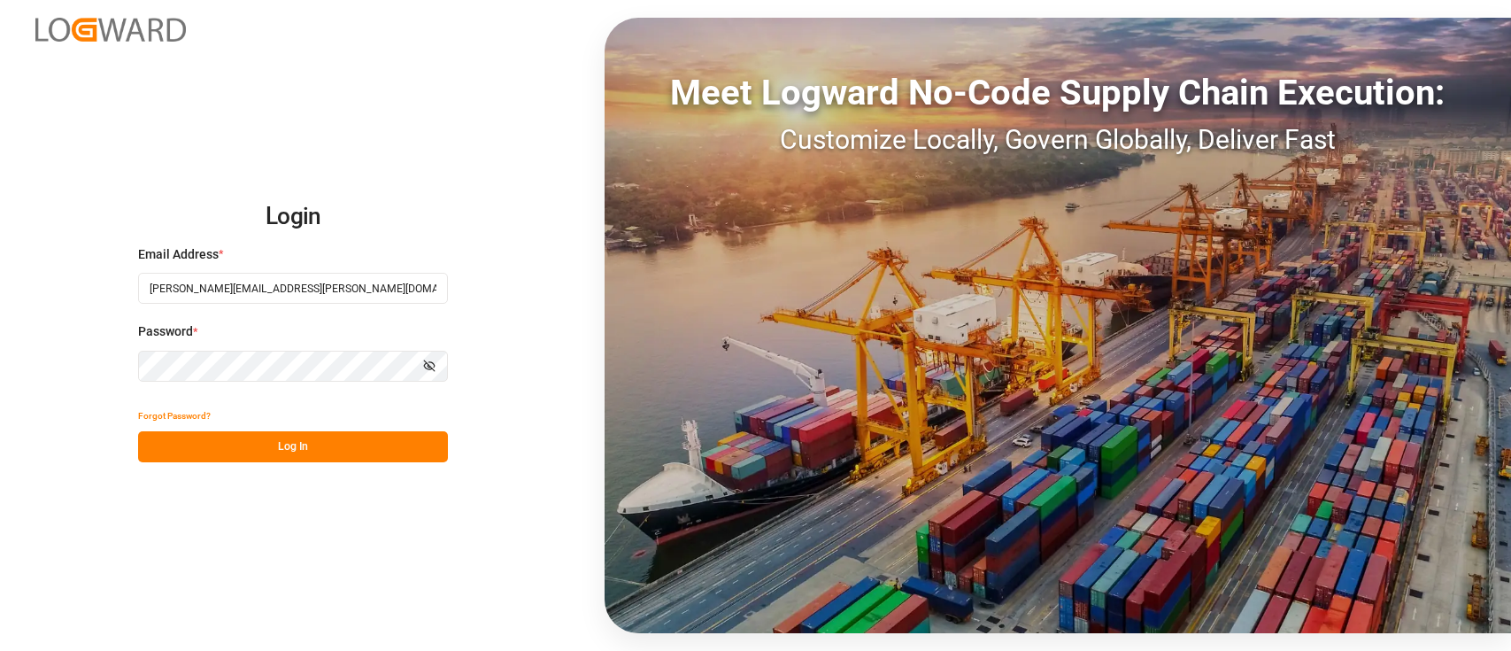 This screenshot has height=651, width=1511. What do you see at coordinates (293, 446) in the screenshot?
I see `button: Log In` at bounding box center [293, 446].